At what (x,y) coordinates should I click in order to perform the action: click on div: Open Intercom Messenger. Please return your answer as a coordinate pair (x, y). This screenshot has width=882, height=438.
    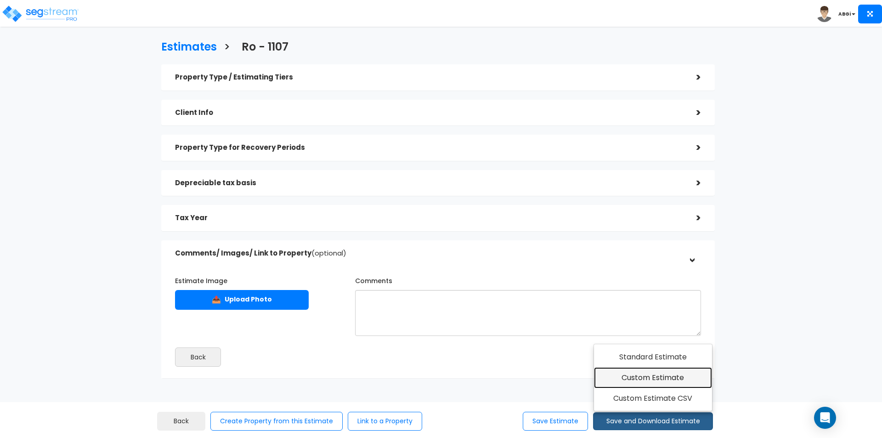
    Looking at the image, I should click on (825, 417).